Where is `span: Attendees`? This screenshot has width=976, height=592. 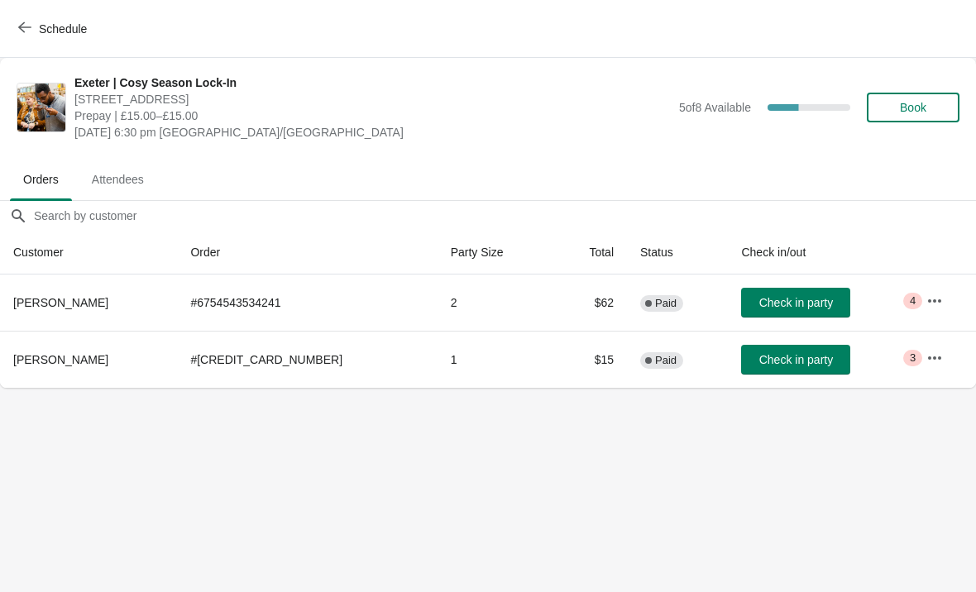 span: Attendees is located at coordinates (117, 179).